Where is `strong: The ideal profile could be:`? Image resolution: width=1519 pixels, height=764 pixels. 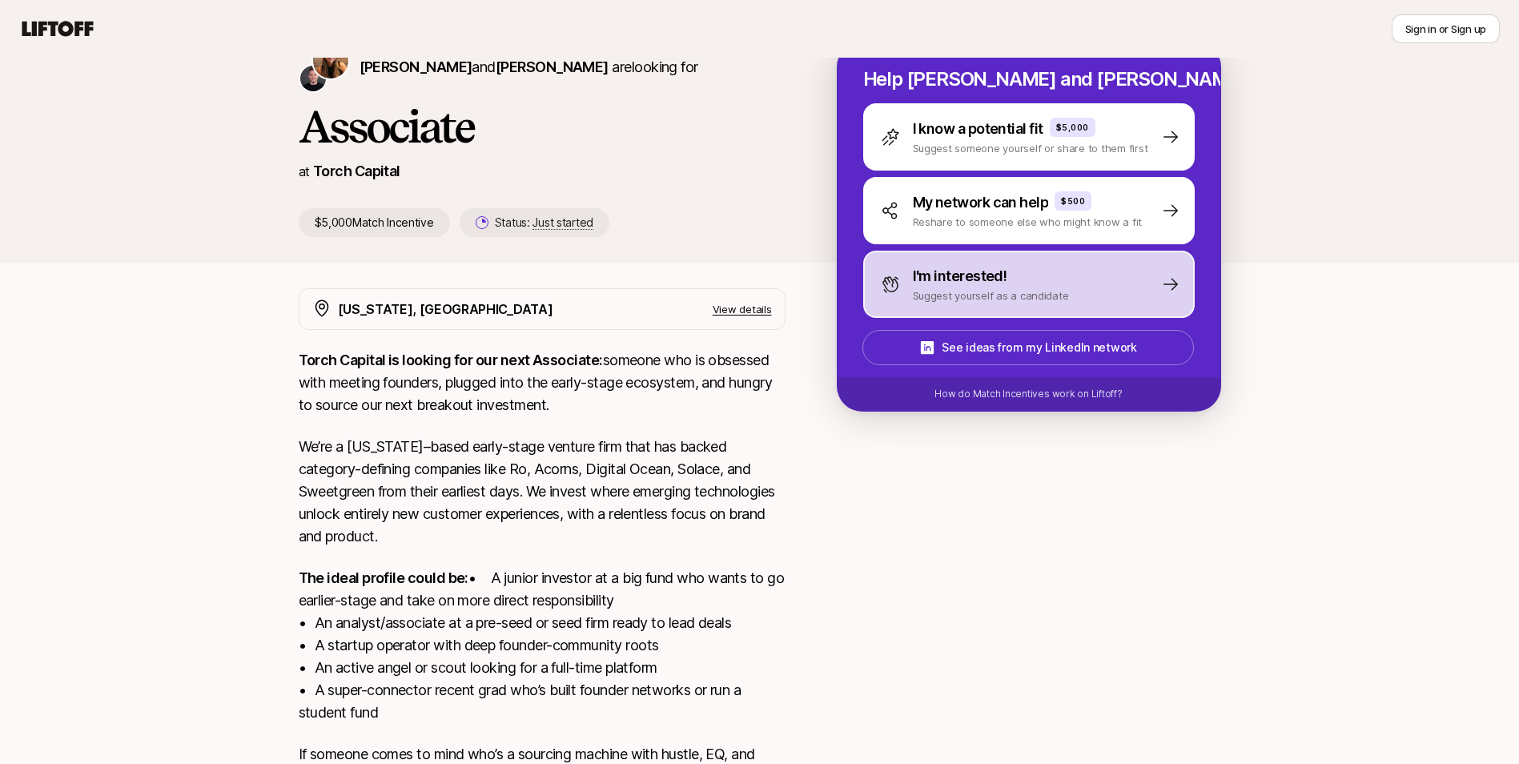
strong: The ideal profile could be: is located at coordinates (383, 577).